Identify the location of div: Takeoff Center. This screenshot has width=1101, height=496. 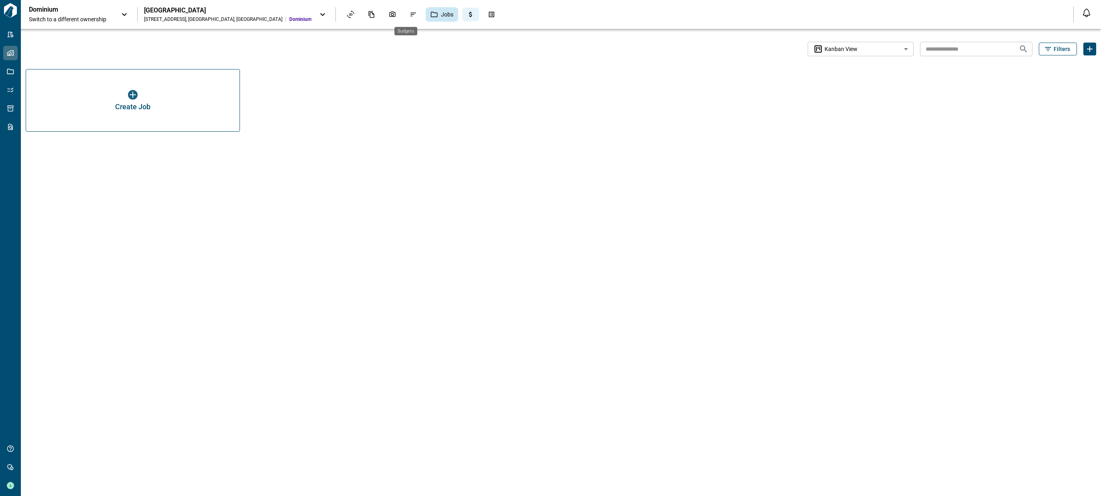
(492, 14).